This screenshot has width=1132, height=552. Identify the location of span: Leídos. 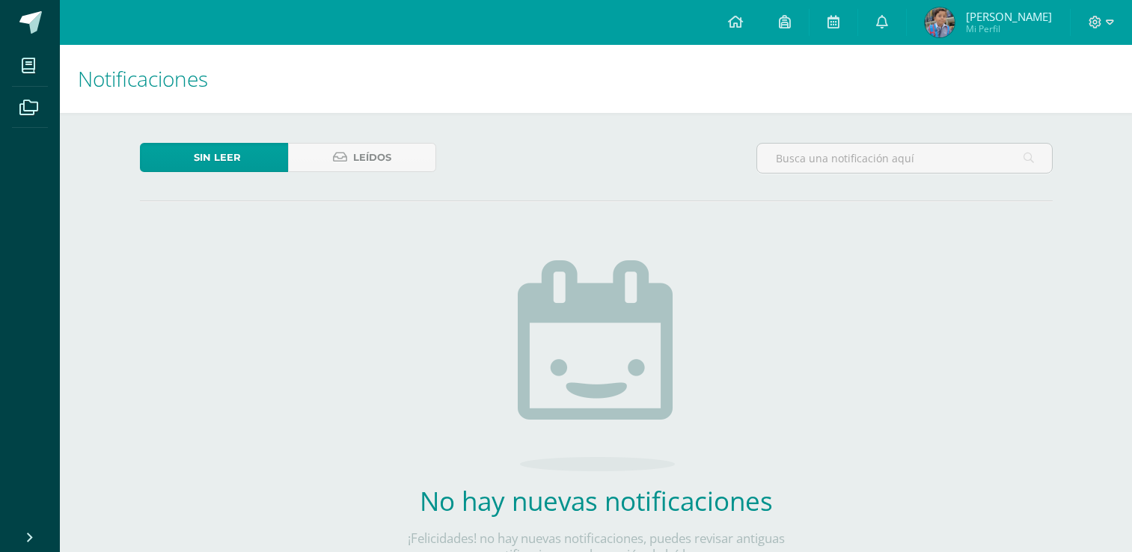
(372, 157).